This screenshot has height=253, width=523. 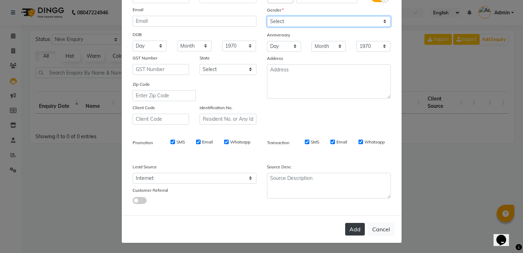 What do you see at coordinates (275, 10) in the screenshot?
I see `label: Gender` at bounding box center [275, 10].